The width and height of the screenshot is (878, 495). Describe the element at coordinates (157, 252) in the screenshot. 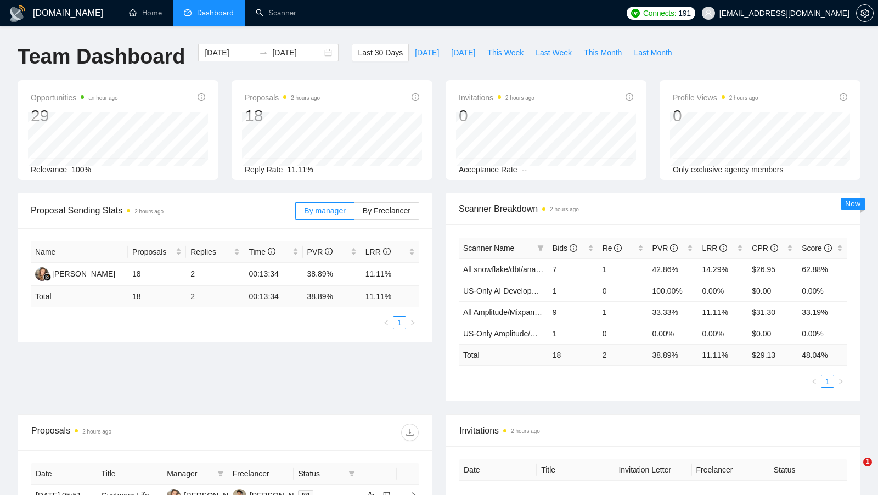

I see `th: Proposals` at that location.